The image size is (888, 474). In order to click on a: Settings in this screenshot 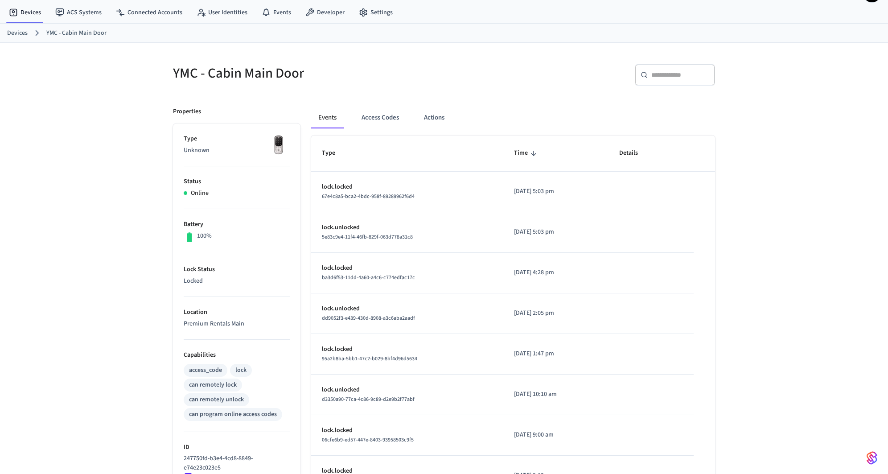, I will do `click(376, 12)`.